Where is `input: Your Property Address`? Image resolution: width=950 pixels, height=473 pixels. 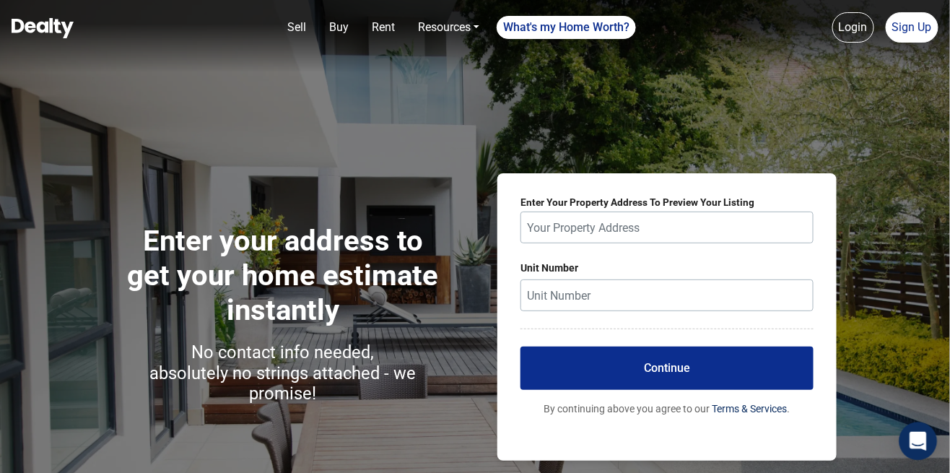
input: Your Property Address is located at coordinates (667, 227).